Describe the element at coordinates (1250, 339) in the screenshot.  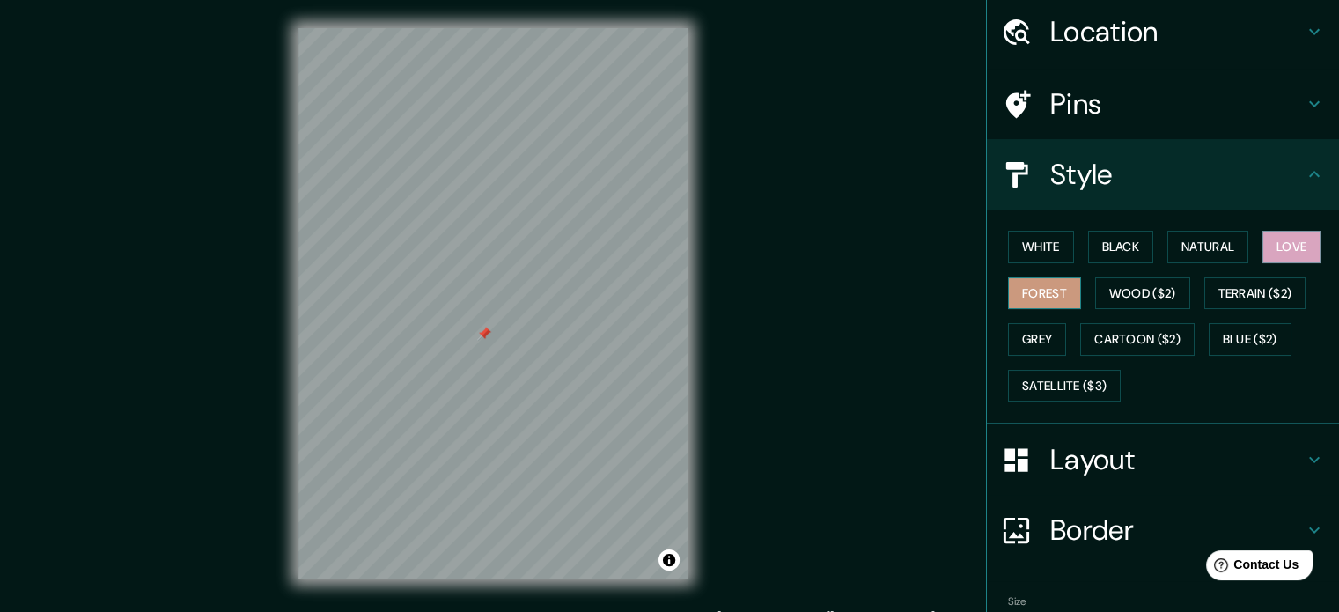
I see `button: Blue ($2)` at that location.